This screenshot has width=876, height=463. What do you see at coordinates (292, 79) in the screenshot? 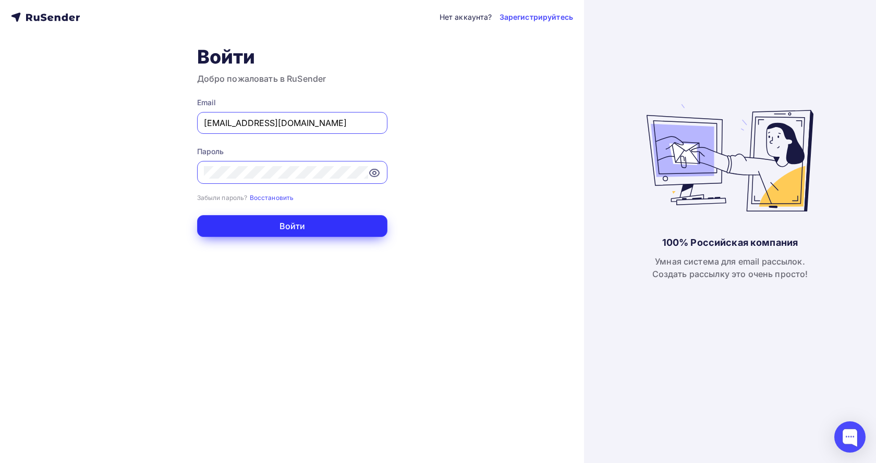
I see `h3: Добро пожаловать в RuSender` at bounding box center [292, 79].